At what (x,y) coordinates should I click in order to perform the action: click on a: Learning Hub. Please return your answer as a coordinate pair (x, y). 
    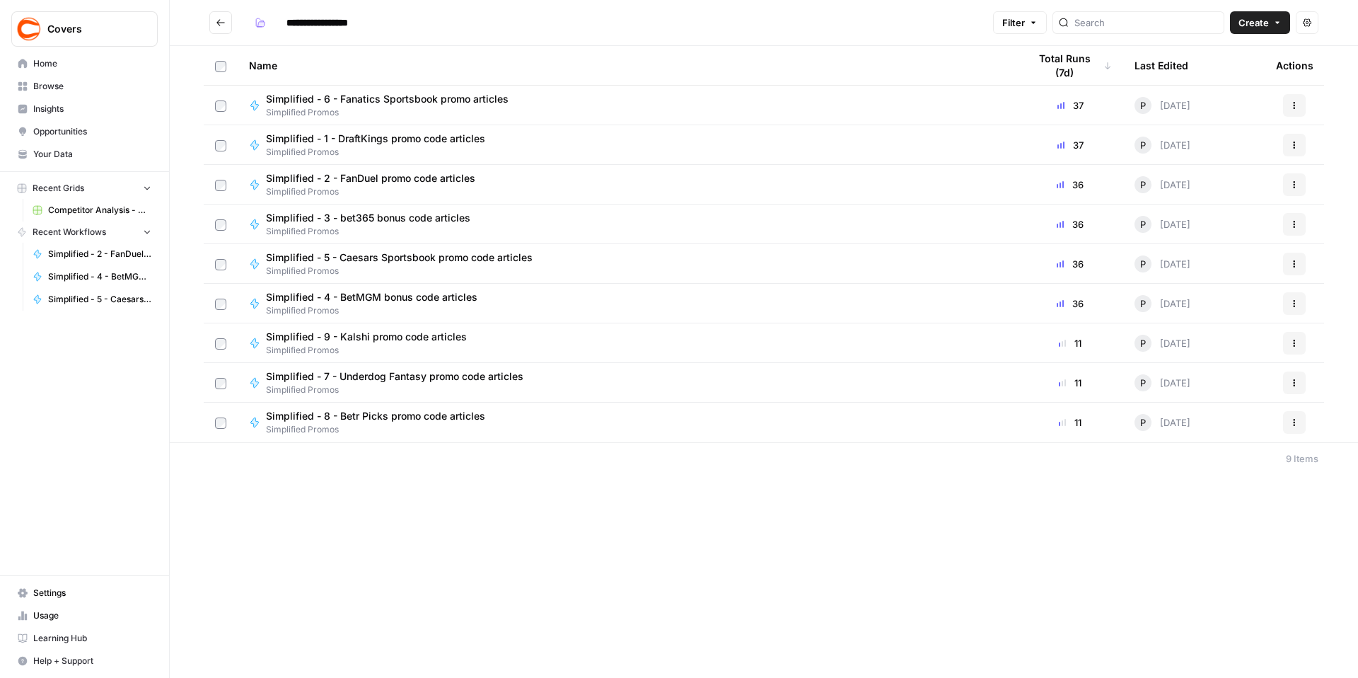
    Looking at the image, I should click on (84, 638).